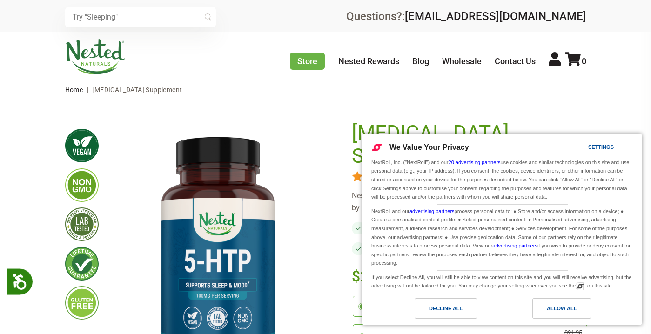 The height and width of the screenshot is (334, 651). Describe the element at coordinates (584, 61) in the screenshot. I see `span: 0` at that location.